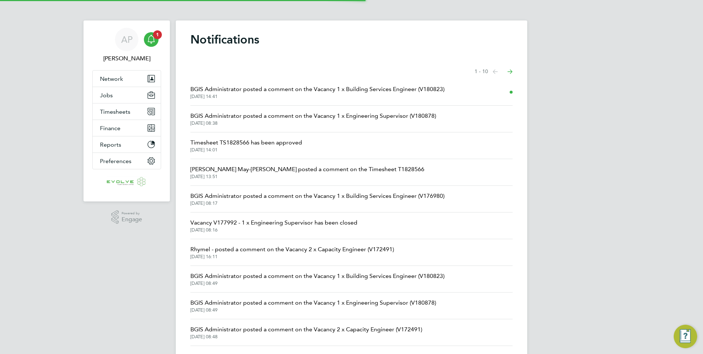 Image resolution: width=703 pixels, height=354 pixels. What do you see at coordinates (116, 161) in the screenshot?
I see `span: Preferences` at bounding box center [116, 161].